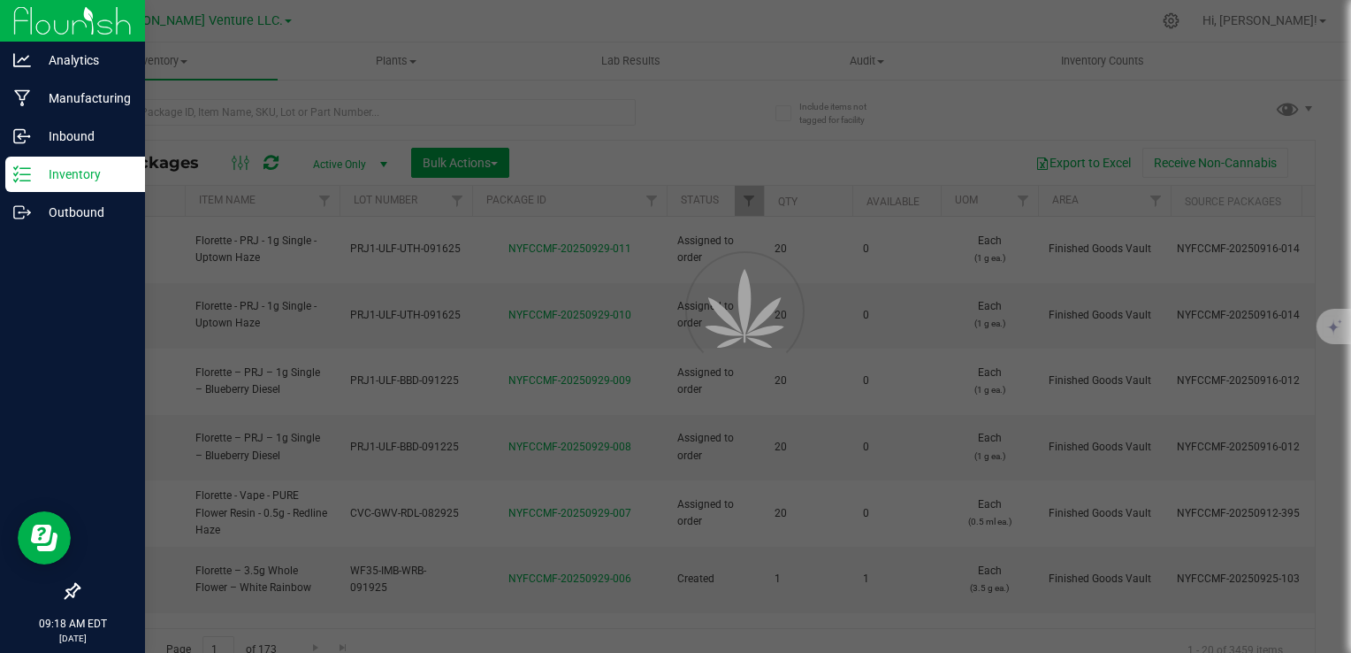 The width and height of the screenshot is (1351, 653). Describe the element at coordinates (22, 136) in the screenshot. I see `inline-svg: Inbound` at that location.